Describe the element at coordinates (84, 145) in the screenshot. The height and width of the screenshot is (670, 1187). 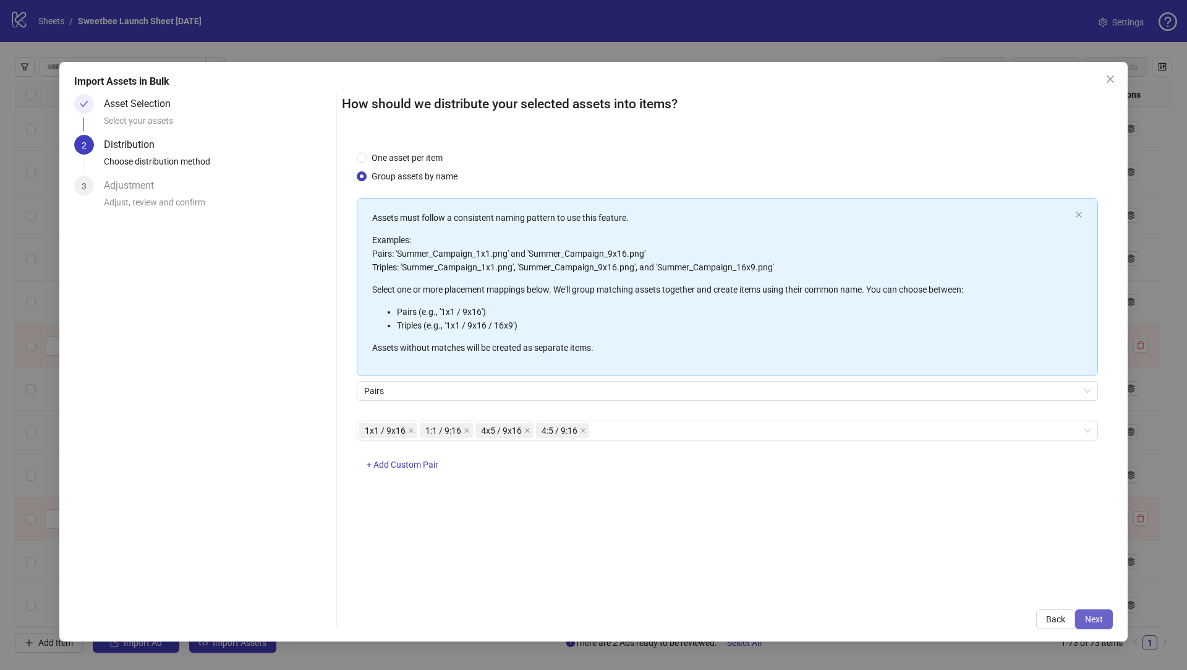
I see `span: 2` at that location.